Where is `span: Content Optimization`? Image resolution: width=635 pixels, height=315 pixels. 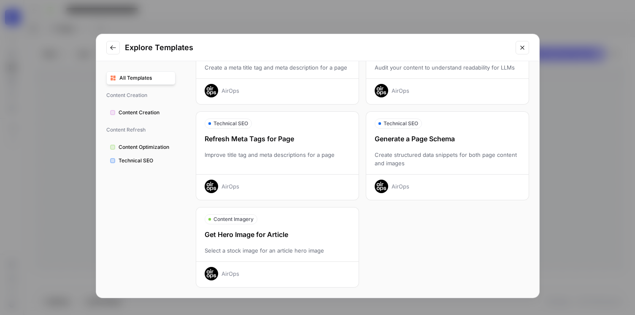
span: Content Optimization is located at coordinates (145, 147).